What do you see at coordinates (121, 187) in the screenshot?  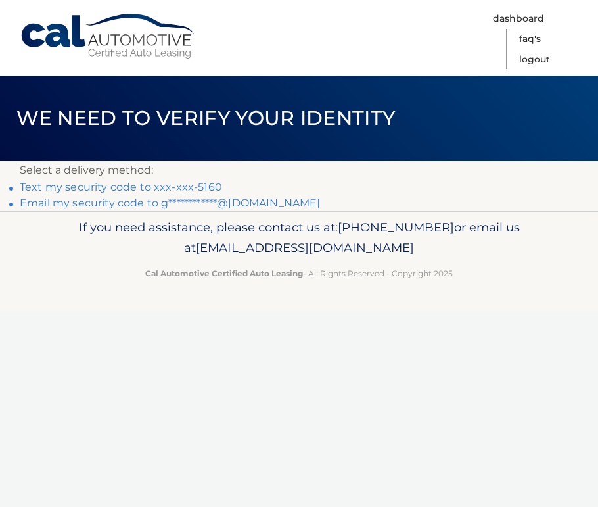 I see `a: Text my security code to xxx-xxx-5160` at bounding box center [121, 187].